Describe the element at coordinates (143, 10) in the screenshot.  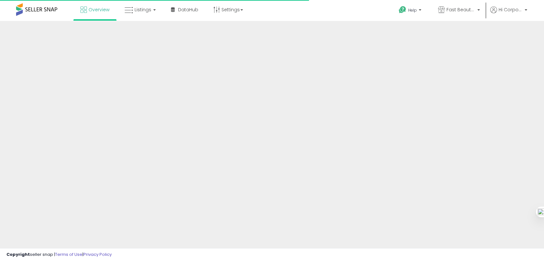
I see `span: Listings` at that location.